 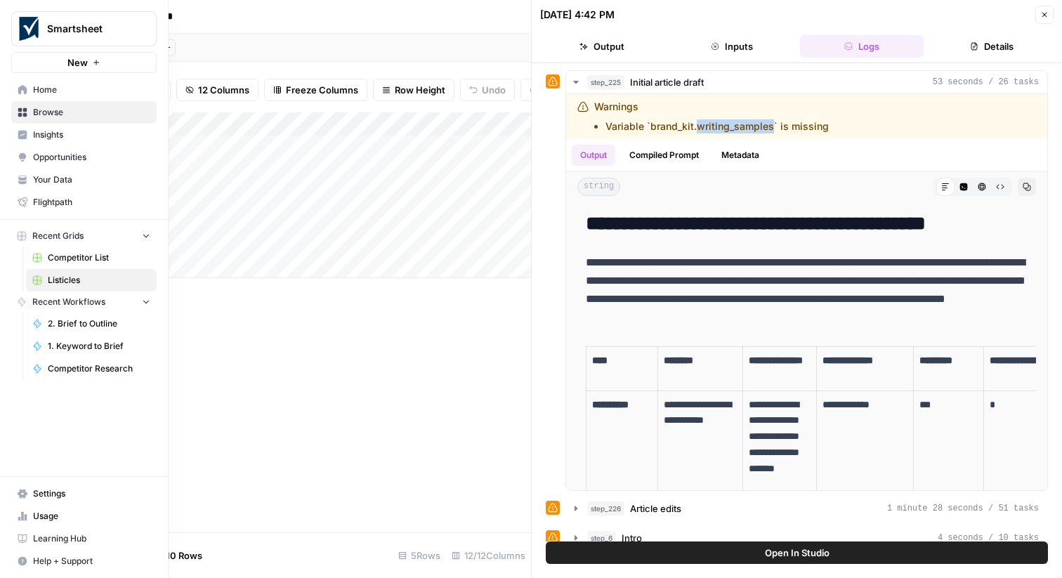 What do you see at coordinates (84, 29) in the screenshot?
I see `button: Workspace: Smartsheet` at bounding box center [84, 29].